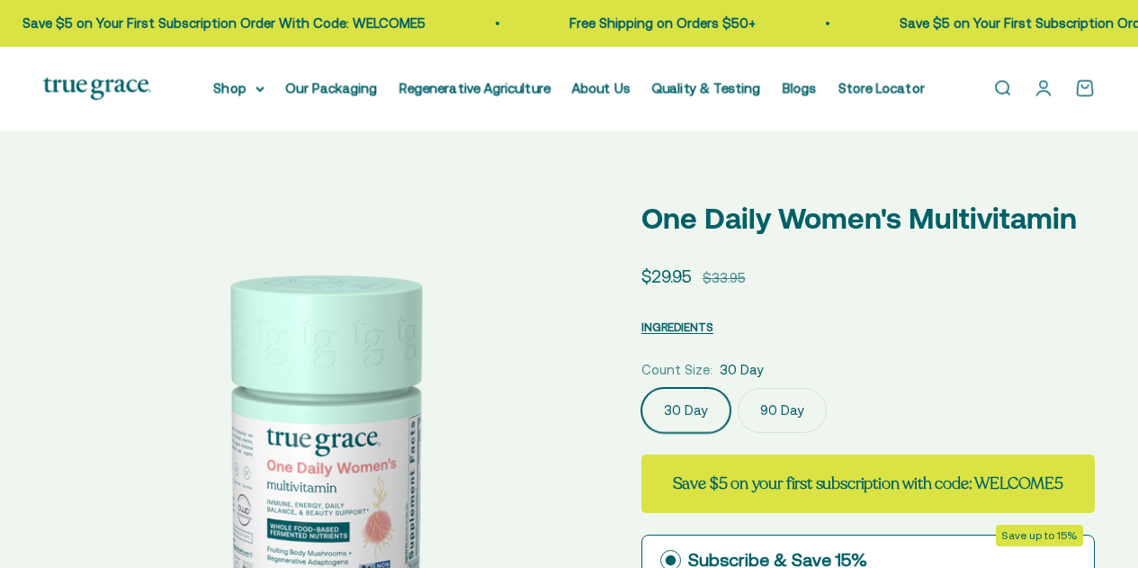 This screenshot has height=568, width=1138. What do you see at coordinates (706, 87) in the screenshot?
I see `a: Quality & Testing` at bounding box center [706, 87].